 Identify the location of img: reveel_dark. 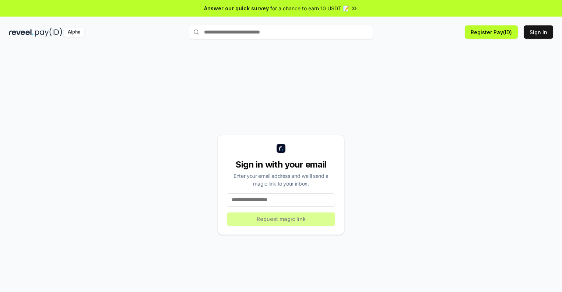
(21, 32).